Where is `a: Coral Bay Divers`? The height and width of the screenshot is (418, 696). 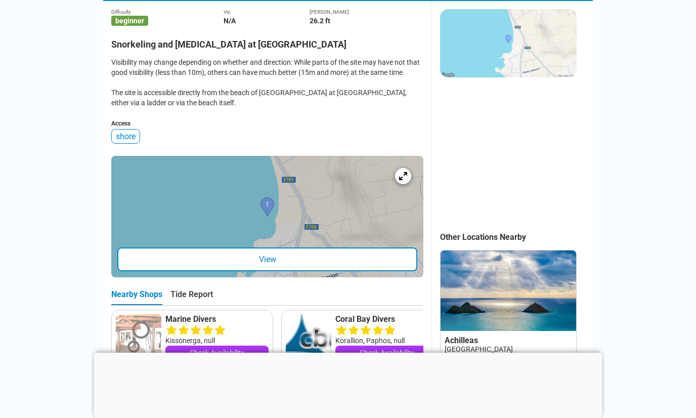 a: Coral Bay Divers is located at coordinates (387, 319).